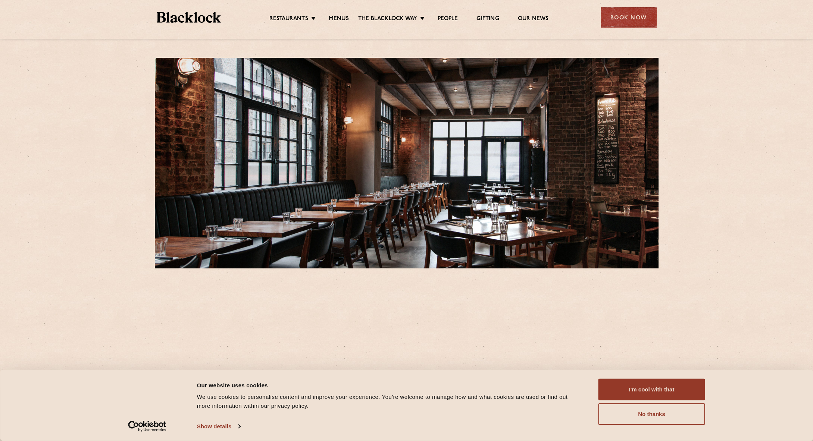 Image resolution: width=813 pixels, height=441 pixels. I want to click on a: Our News, so click(533, 19).